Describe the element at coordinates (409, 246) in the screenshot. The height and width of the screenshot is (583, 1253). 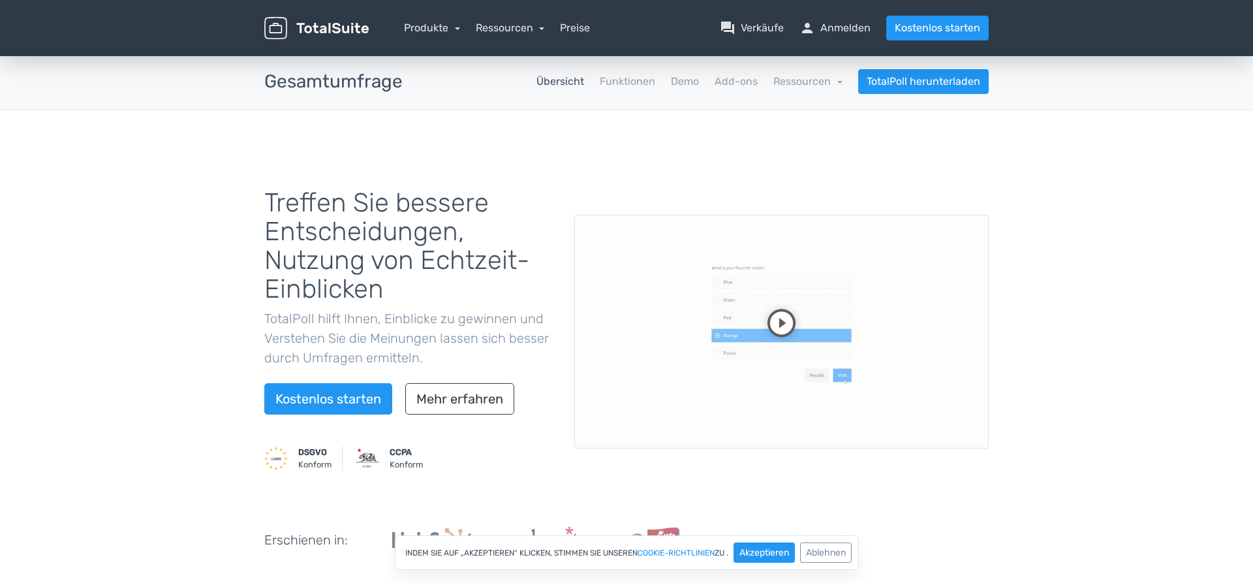
I see `h1: Treffen Sie bessere Entscheidungen, Nutzung von Echtzeit-Einblicken` at that location.